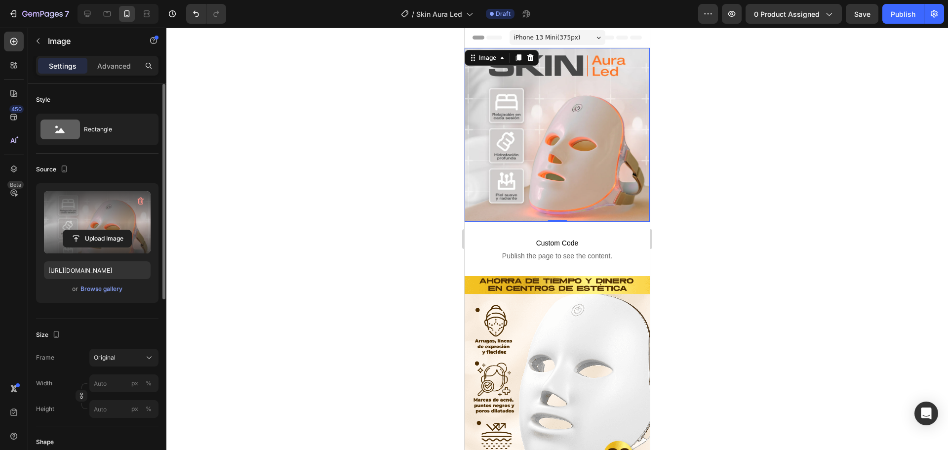  I want to click on button: 0 product assigned, so click(793, 14).